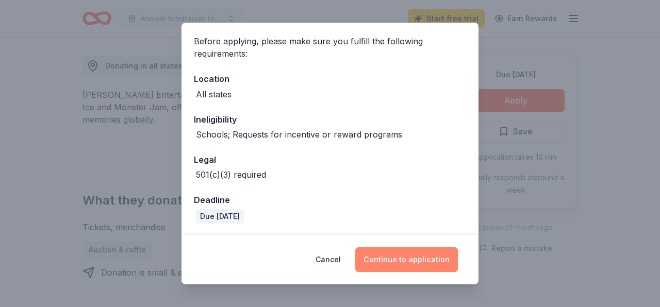  Describe the element at coordinates (330, 200) in the screenshot. I see `div: Deadline` at that location.